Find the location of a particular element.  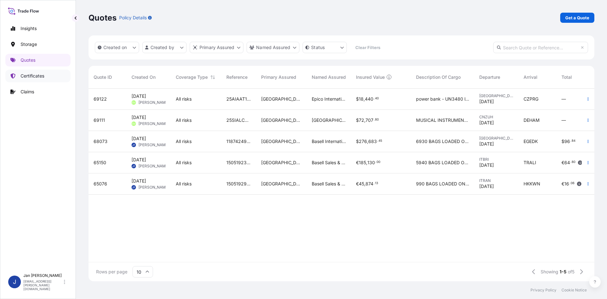

span: 72 is located at coordinates (361, 120).